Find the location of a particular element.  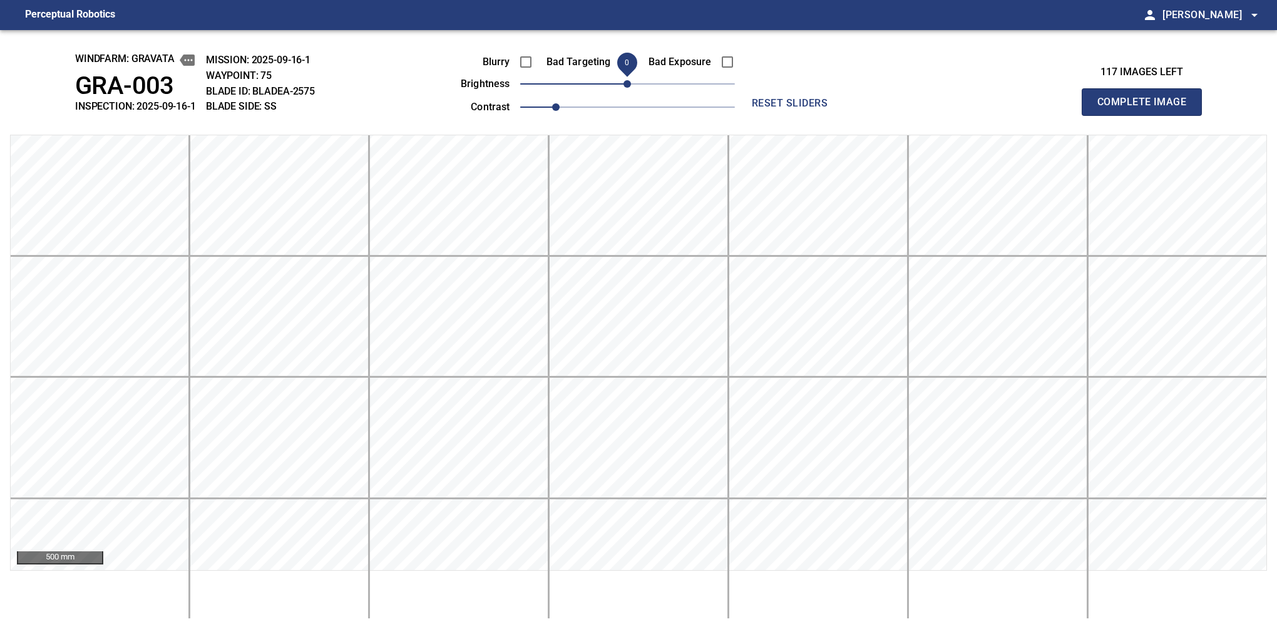

span: 0 is located at coordinates (627, 63).